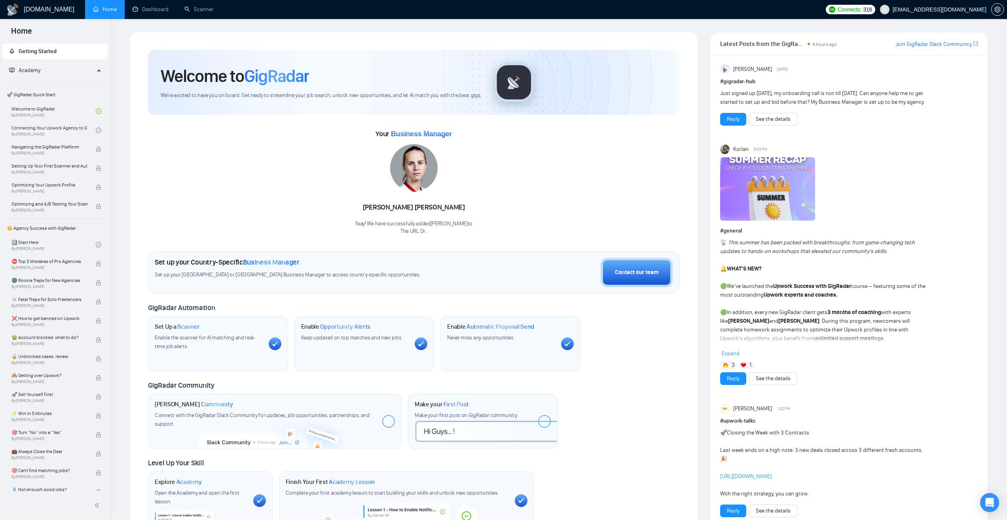  I want to click on img: logo, so click(13, 10).